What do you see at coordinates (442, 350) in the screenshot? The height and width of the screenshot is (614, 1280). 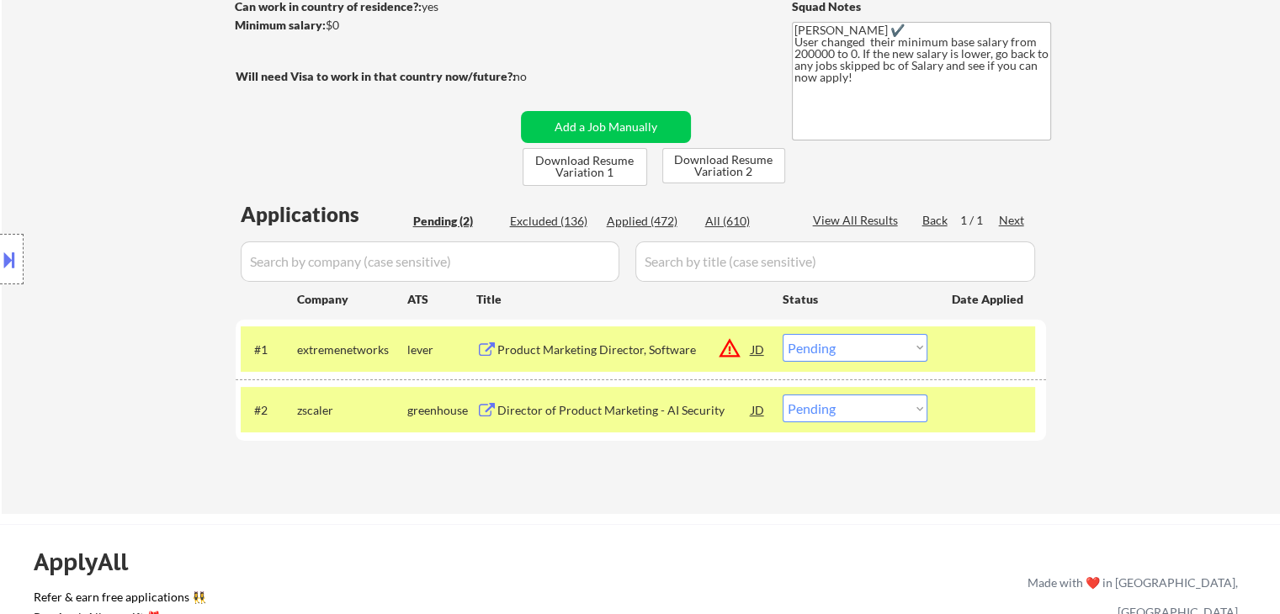 I see `div: lever` at bounding box center [442, 350].